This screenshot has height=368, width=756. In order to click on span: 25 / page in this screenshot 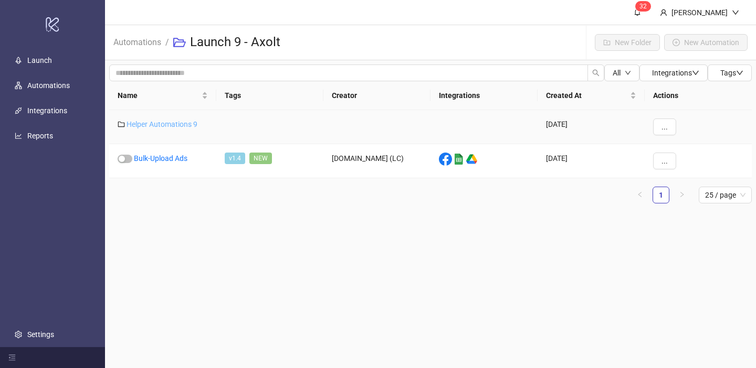, I will do `click(725, 195)`.